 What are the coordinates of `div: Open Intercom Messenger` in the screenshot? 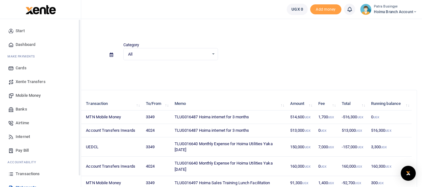 It's located at (408, 173).